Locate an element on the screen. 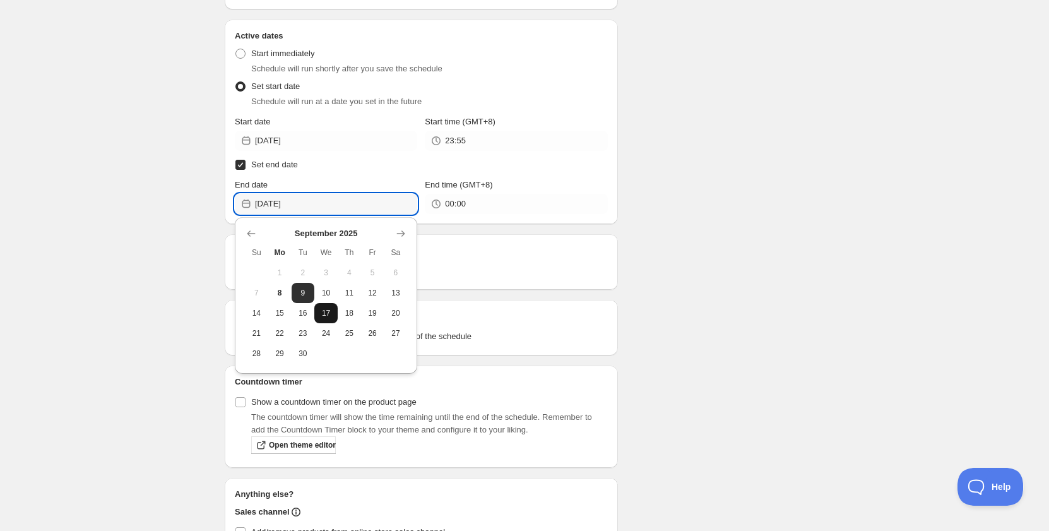 The height and width of the screenshot is (531, 1049). button: Monday September 15 2025 is located at coordinates (280, 313).